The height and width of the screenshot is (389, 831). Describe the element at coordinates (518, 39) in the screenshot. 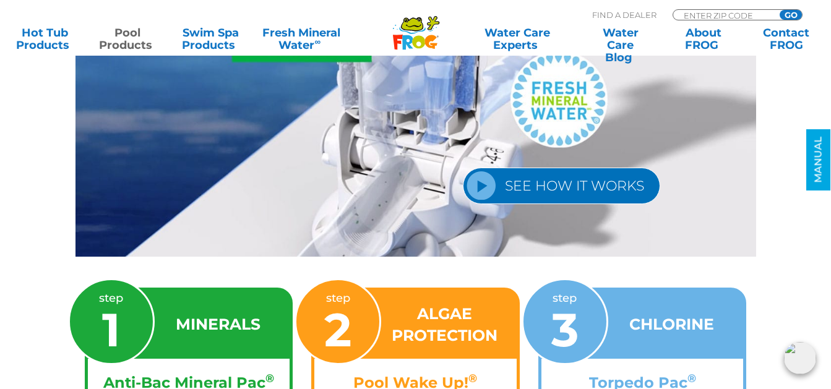

I see `a: Water CareExperts` at that location.